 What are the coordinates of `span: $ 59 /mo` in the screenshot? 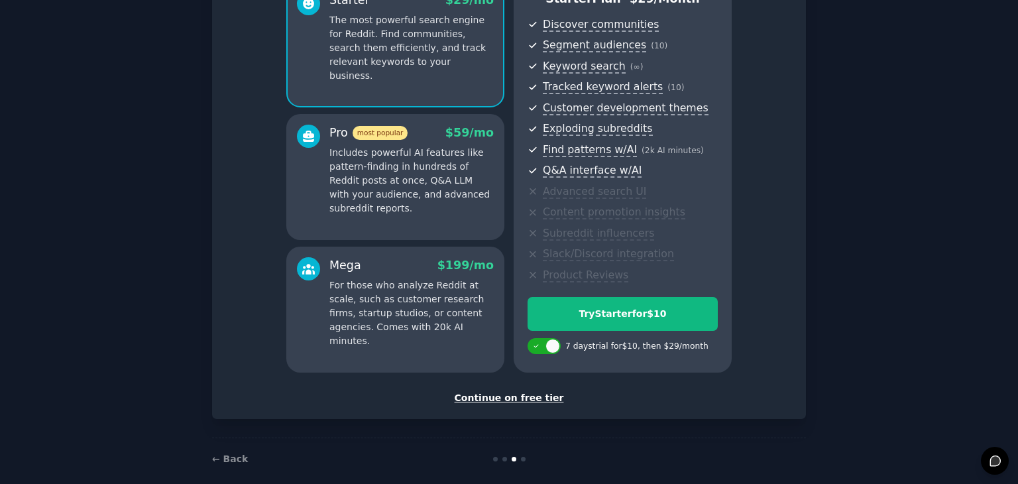 It's located at (469, 133).